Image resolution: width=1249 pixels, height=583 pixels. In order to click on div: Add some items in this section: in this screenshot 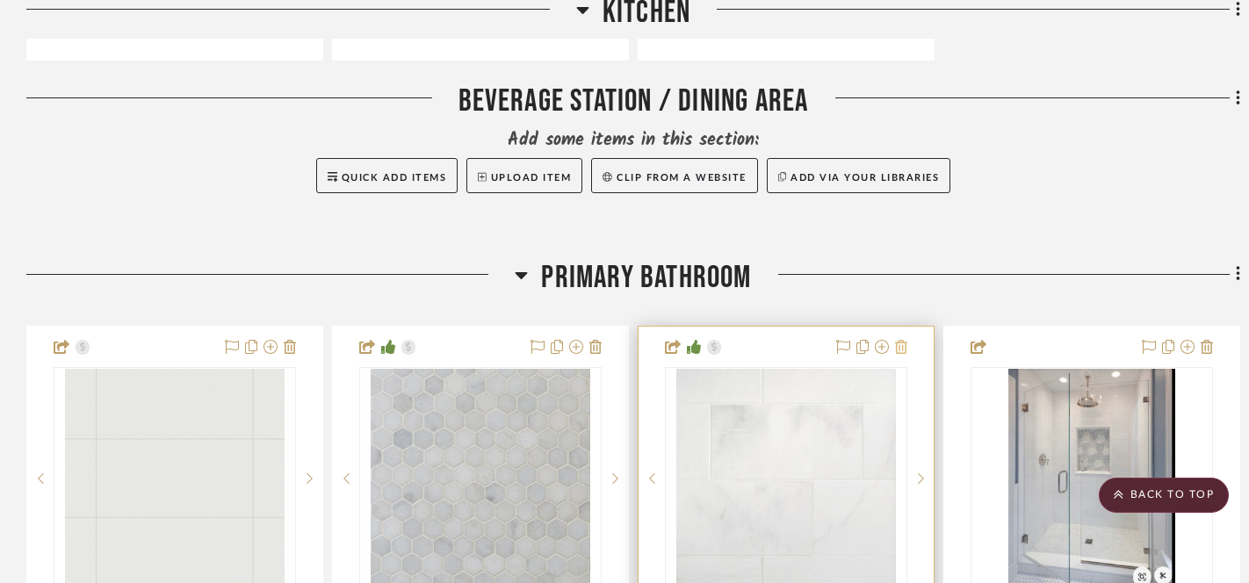, I will do `click(633, 141)`.